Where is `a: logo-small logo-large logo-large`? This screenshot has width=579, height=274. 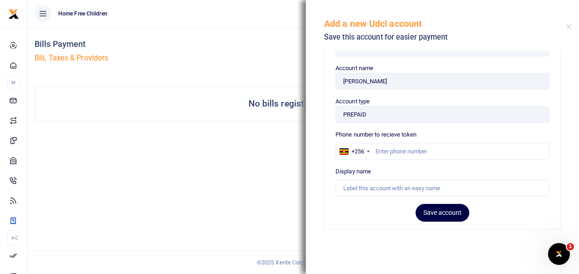 a: logo-small logo-large logo-large is located at coordinates (14, 13).